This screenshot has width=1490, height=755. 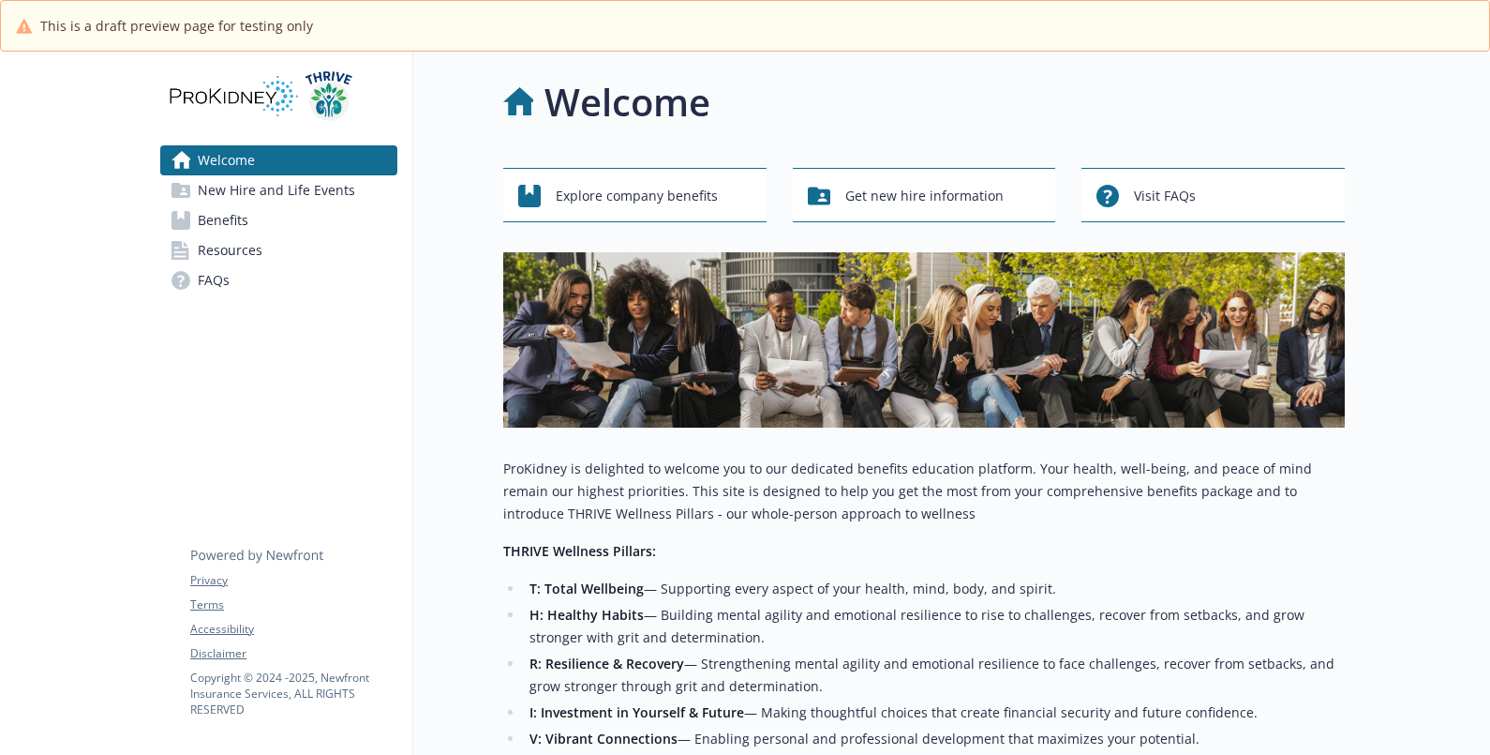 What do you see at coordinates (293, 629) in the screenshot?
I see `a: Accessibility` at bounding box center [293, 629].